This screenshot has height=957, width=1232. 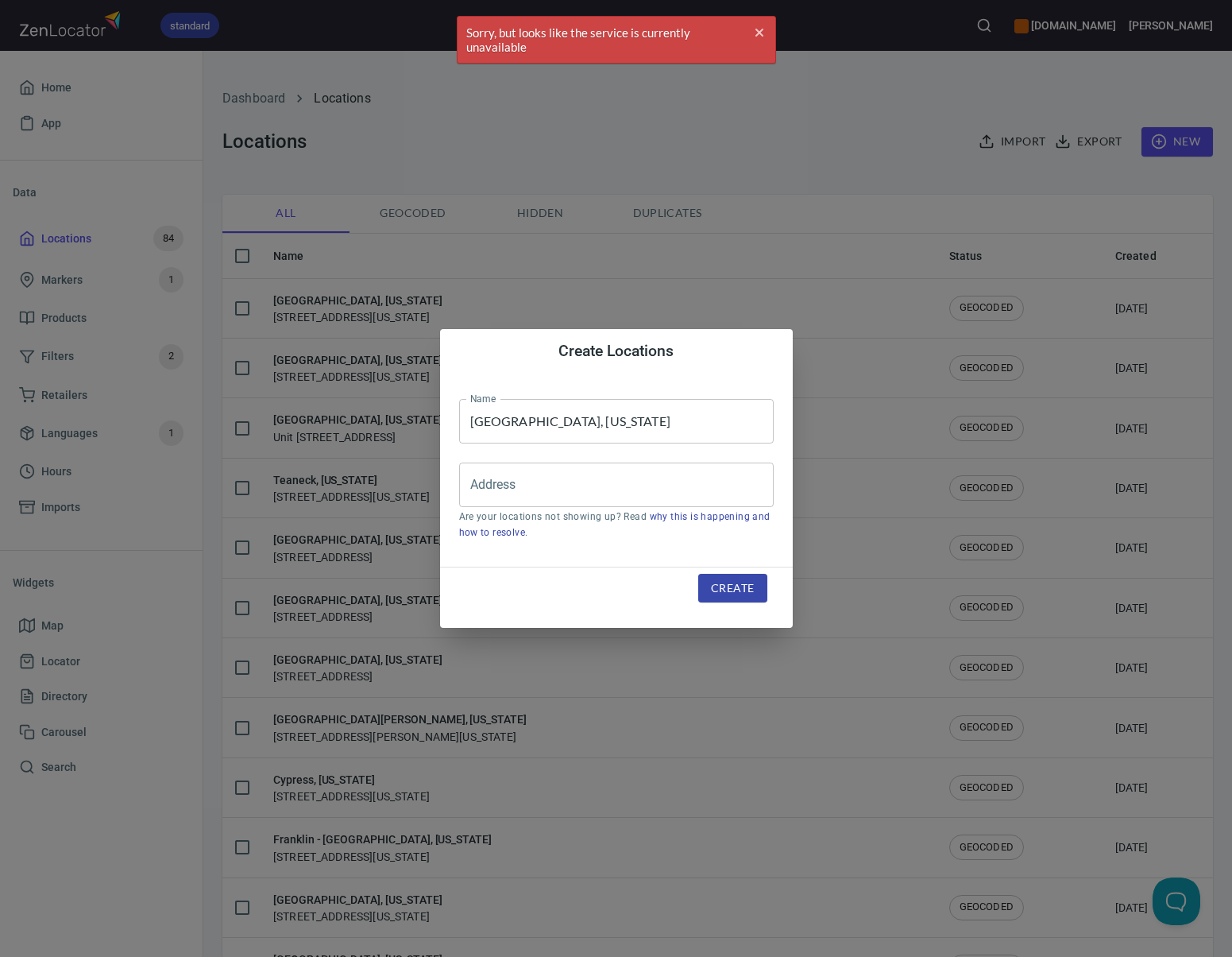 I want to click on span: Create, so click(x=732, y=588).